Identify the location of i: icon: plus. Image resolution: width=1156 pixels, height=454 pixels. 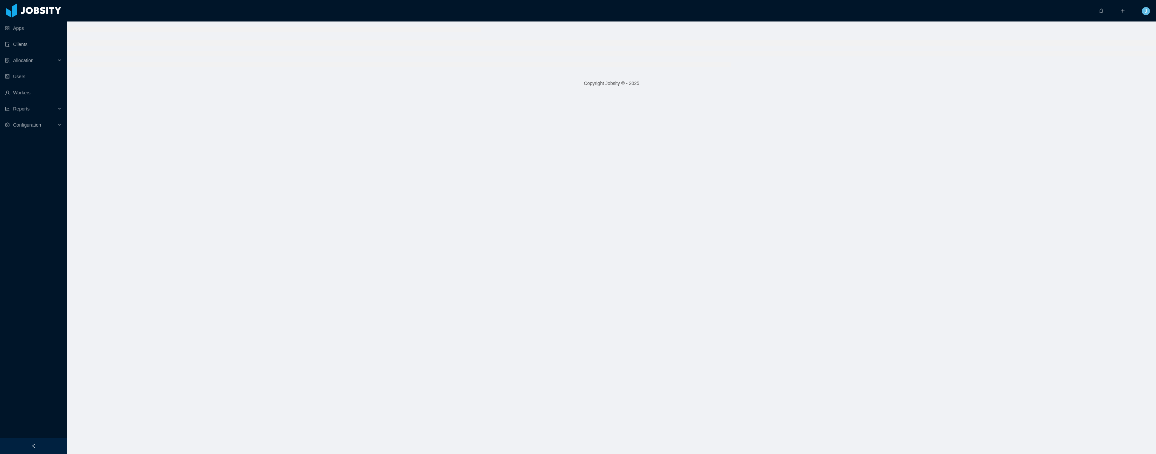
(1123, 11).